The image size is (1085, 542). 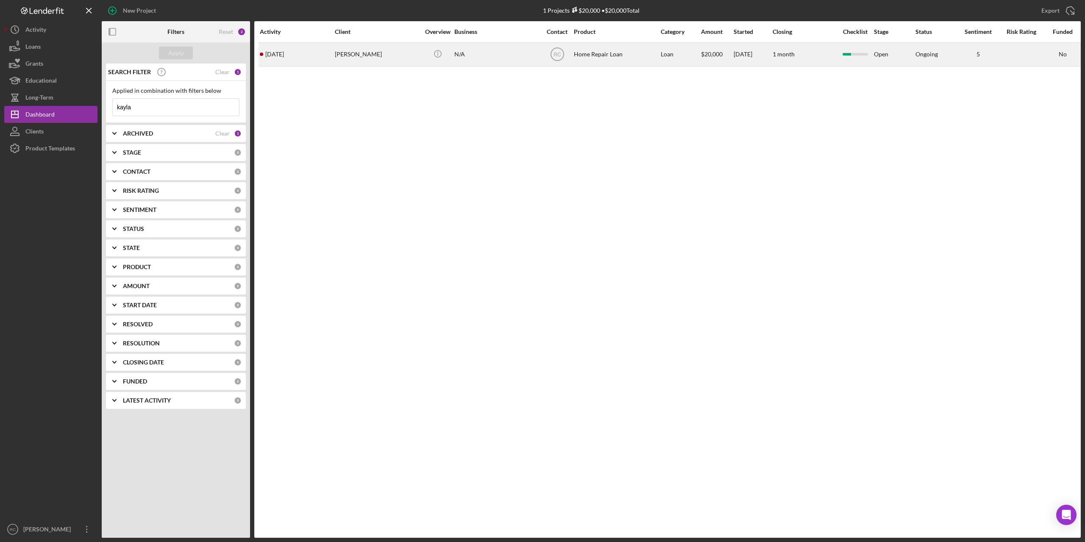 What do you see at coordinates (753, 32) in the screenshot?
I see `div: Started` at bounding box center [753, 32].